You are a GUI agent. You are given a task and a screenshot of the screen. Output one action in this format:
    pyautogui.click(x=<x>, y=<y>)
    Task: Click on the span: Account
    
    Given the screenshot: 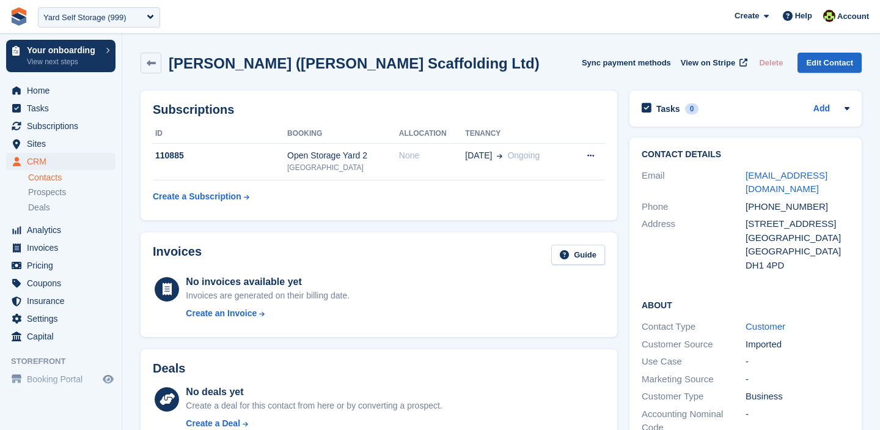 What is the action you would take?
    pyautogui.click(x=853, y=17)
    